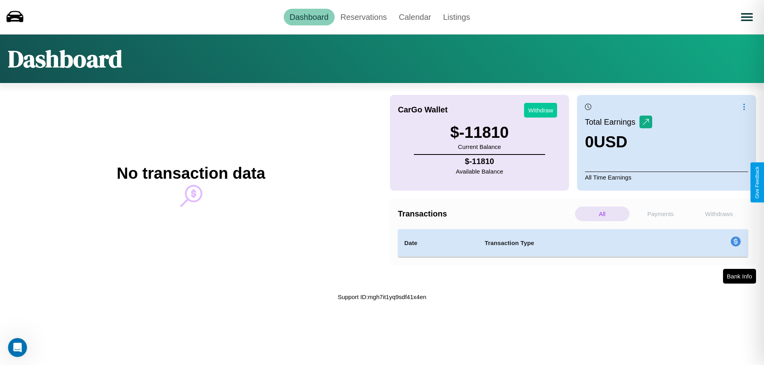  I want to click on h4: CarGo Wallet, so click(422, 110).